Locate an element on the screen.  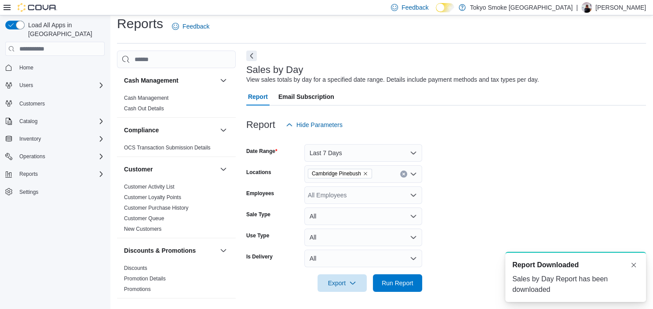
a: Feedback is located at coordinates (191, 26).